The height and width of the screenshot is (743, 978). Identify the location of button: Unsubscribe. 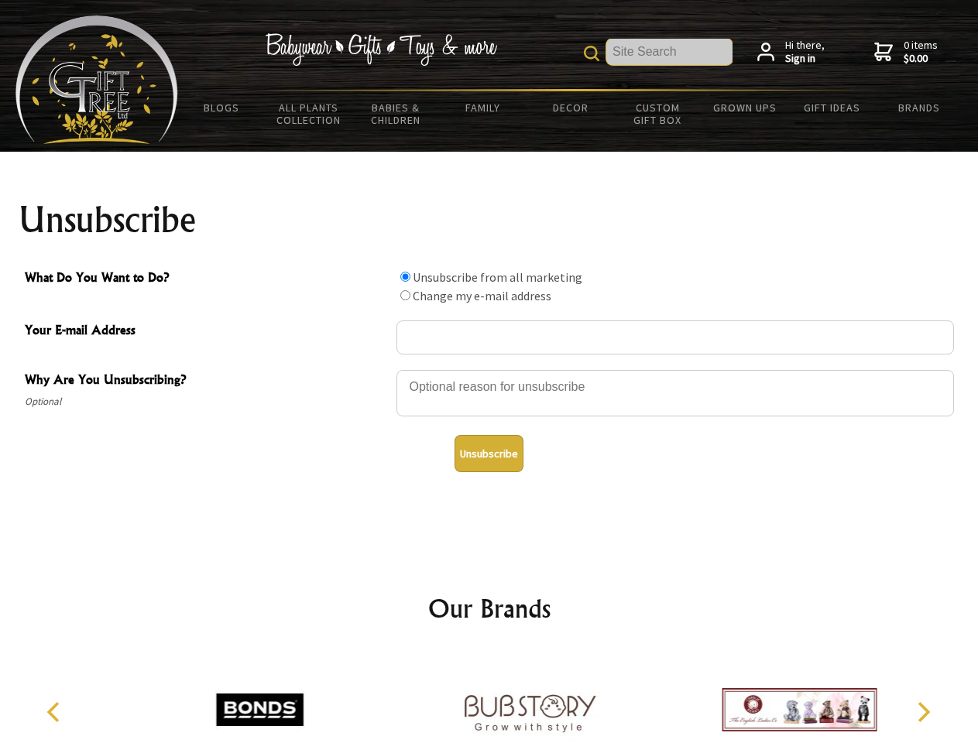
(488, 454).